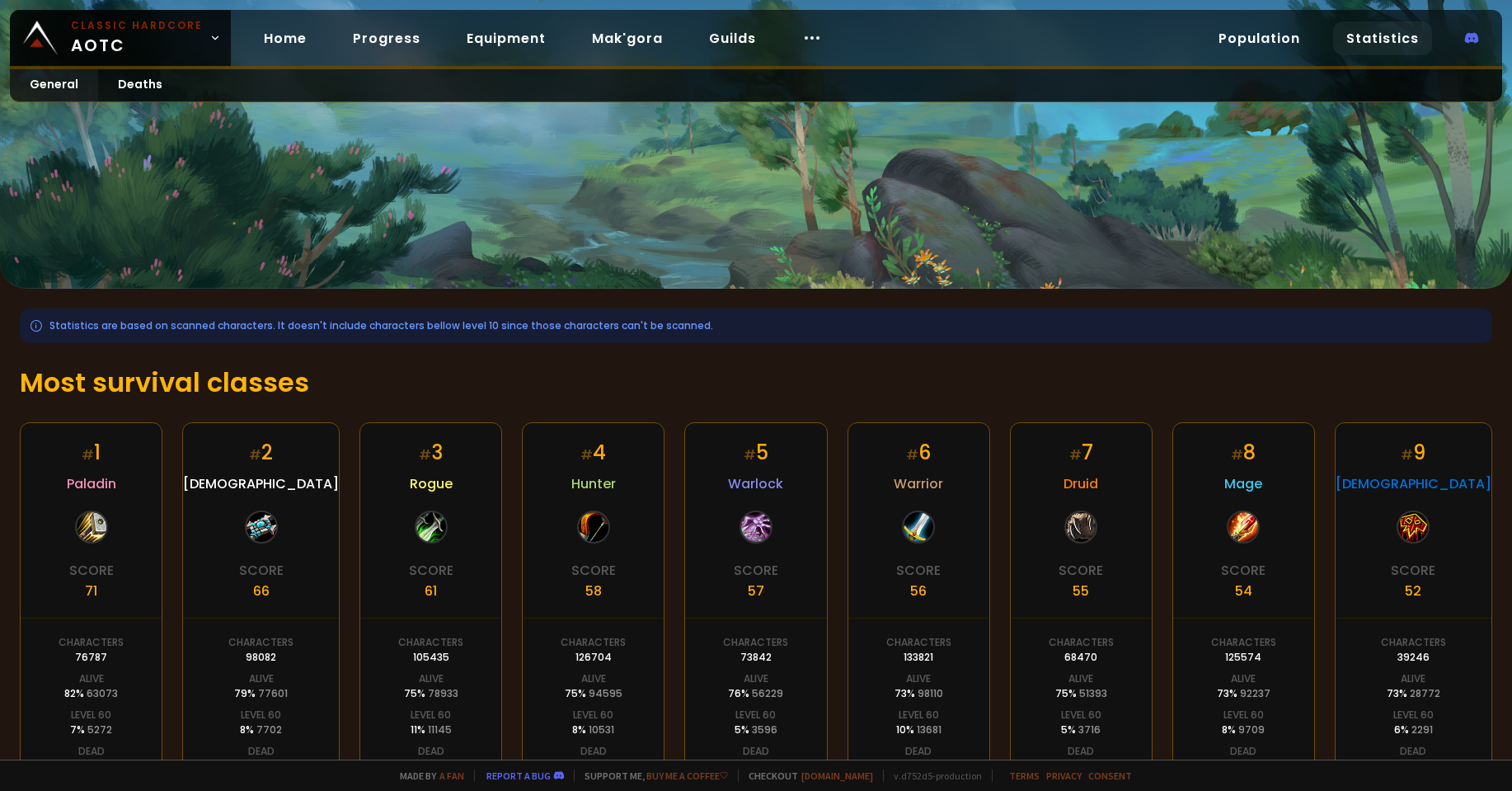 Image resolution: width=1512 pixels, height=791 pixels. Describe the element at coordinates (519, 775) in the screenshot. I see `a: Report a bug` at that location.